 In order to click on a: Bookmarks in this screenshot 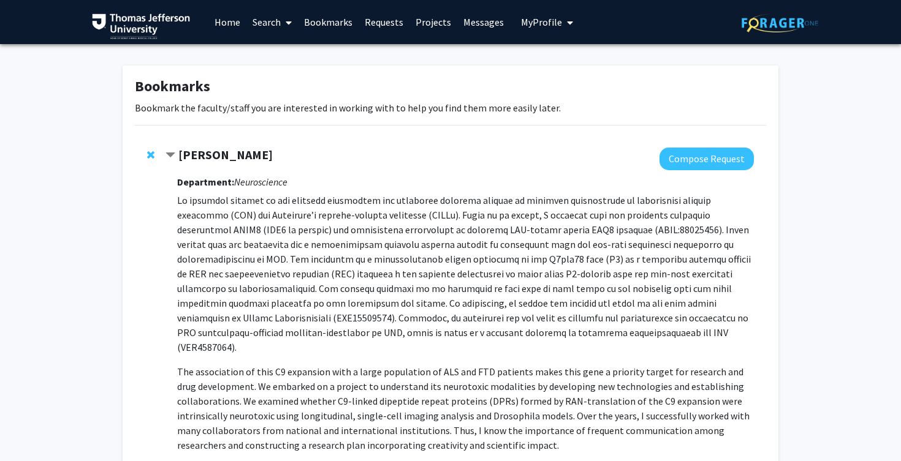, I will do `click(328, 22)`.